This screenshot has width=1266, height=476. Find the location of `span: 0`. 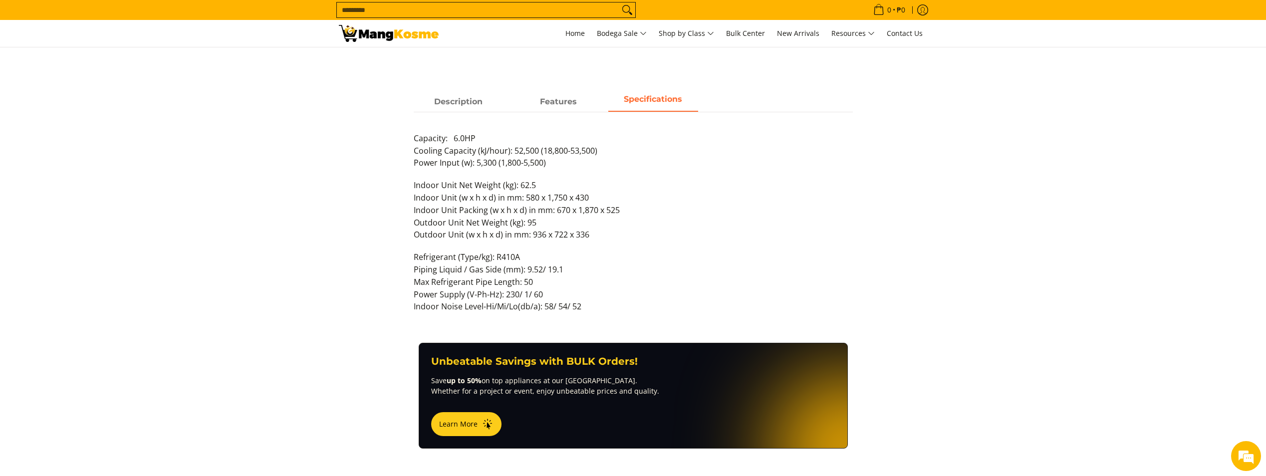

span: 0 is located at coordinates (889, 10).